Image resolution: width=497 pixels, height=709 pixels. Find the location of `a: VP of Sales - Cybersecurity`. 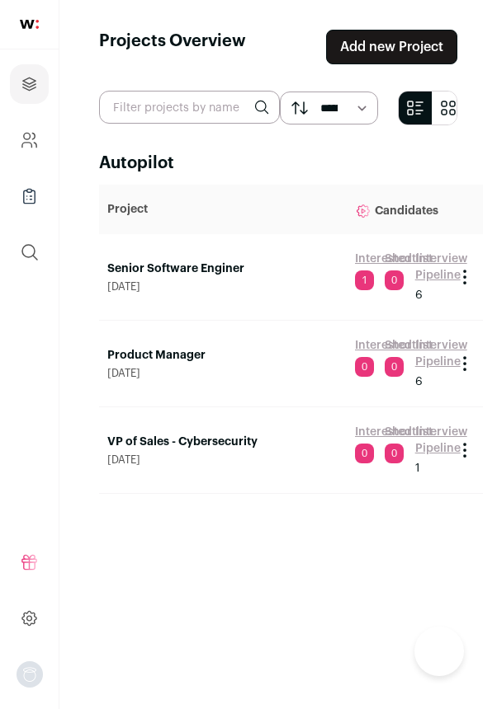

a: VP of Sales - Cybersecurity is located at coordinates (223, 442).